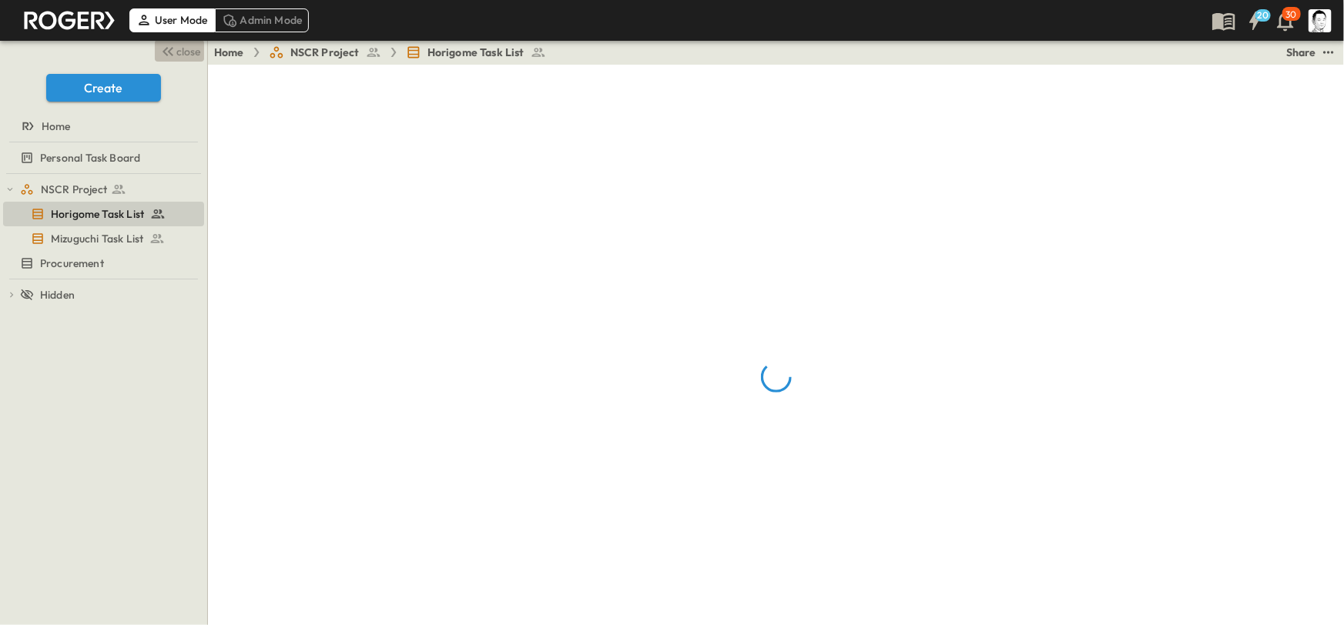 The width and height of the screenshot is (1344, 625). Describe the element at coordinates (262, 20) in the screenshot. I see `div: Admin Mode` at that location.